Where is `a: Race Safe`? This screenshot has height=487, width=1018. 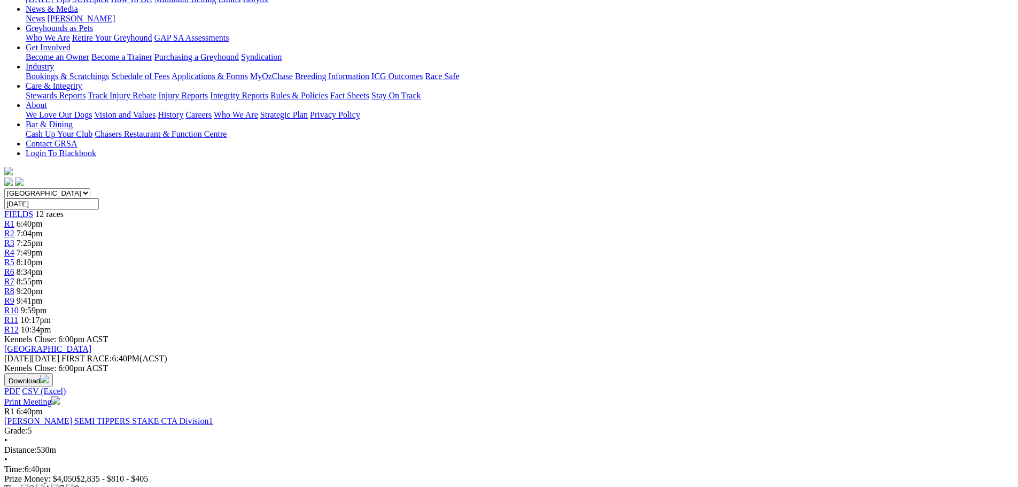 a: Race Safe is located at coordinates (442, 76).